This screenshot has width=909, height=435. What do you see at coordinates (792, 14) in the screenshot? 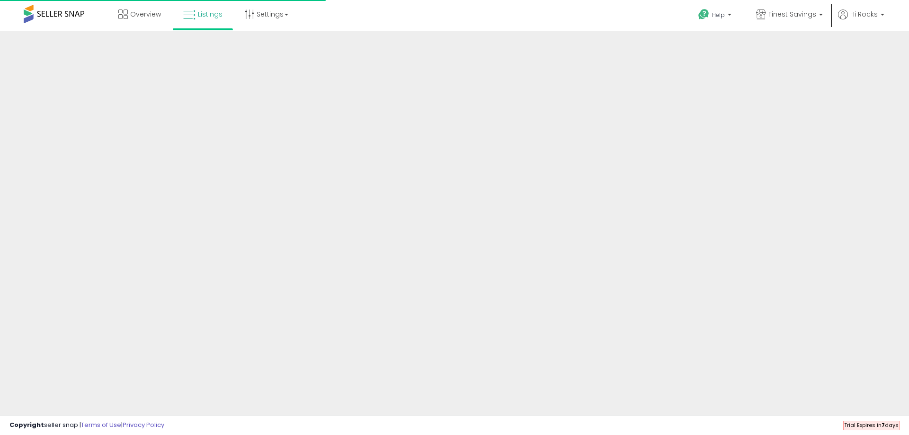
I see `span: Finest Savings` at bounding box center [792, 14].